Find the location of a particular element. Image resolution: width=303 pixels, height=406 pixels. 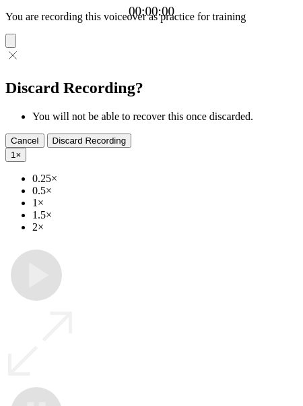

li: You will not be able to recover this once discarded. is located at coordinates (165, 117).